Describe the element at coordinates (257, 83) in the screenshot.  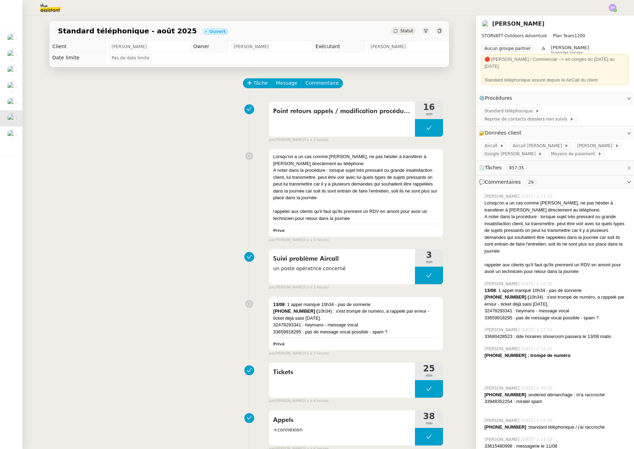
I see `button: Tâche` at that location.